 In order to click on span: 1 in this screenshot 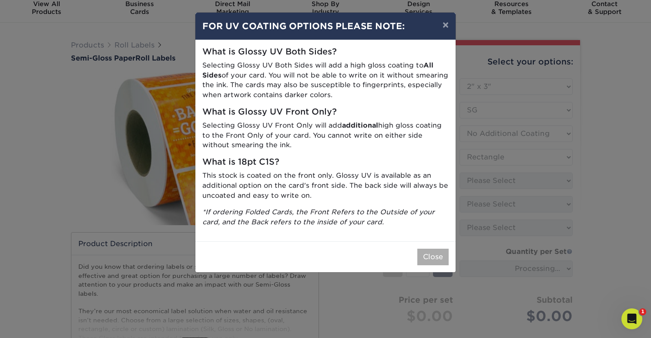, I will do `click(643, 312)`.